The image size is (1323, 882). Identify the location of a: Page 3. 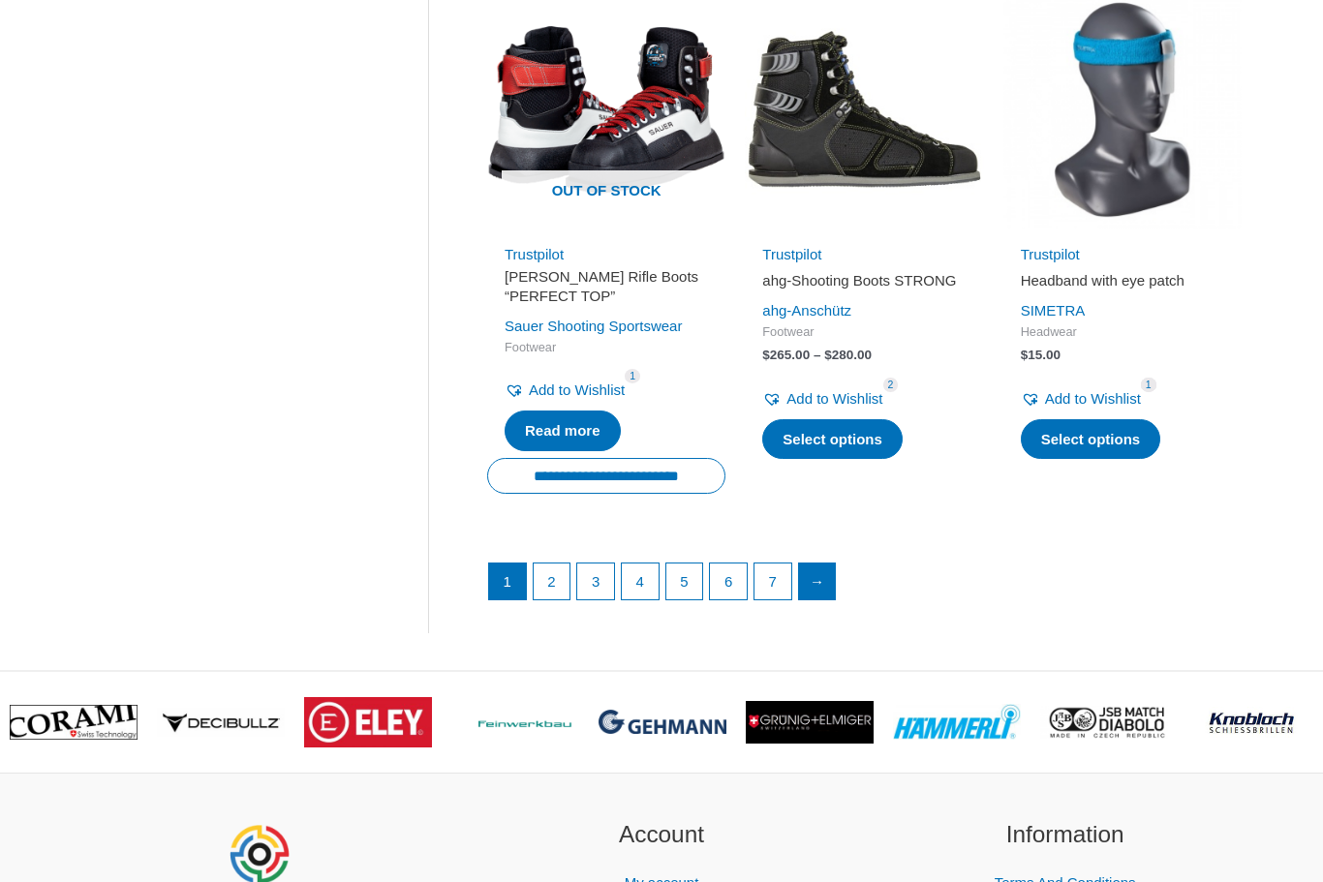
(596, 582).